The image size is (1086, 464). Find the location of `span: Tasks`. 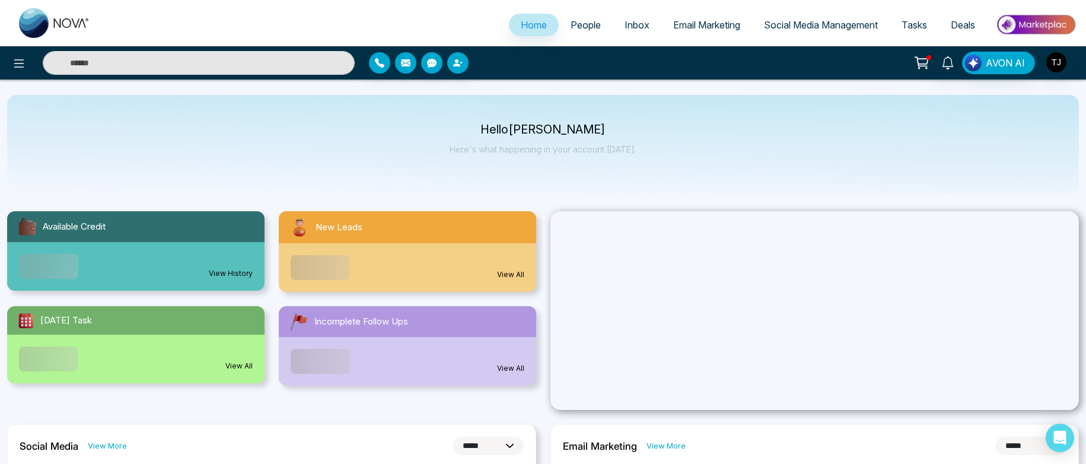

span: Tasks is located at coordinates (914, 25).